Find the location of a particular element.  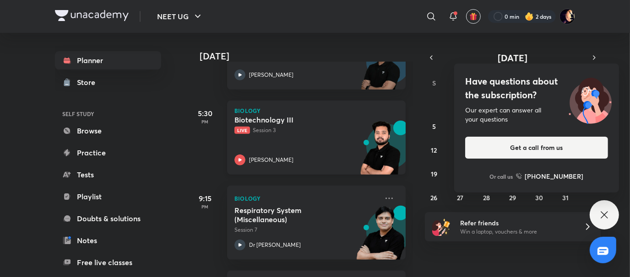

a: Doubts & solutions is located at coordinates (108, 219).